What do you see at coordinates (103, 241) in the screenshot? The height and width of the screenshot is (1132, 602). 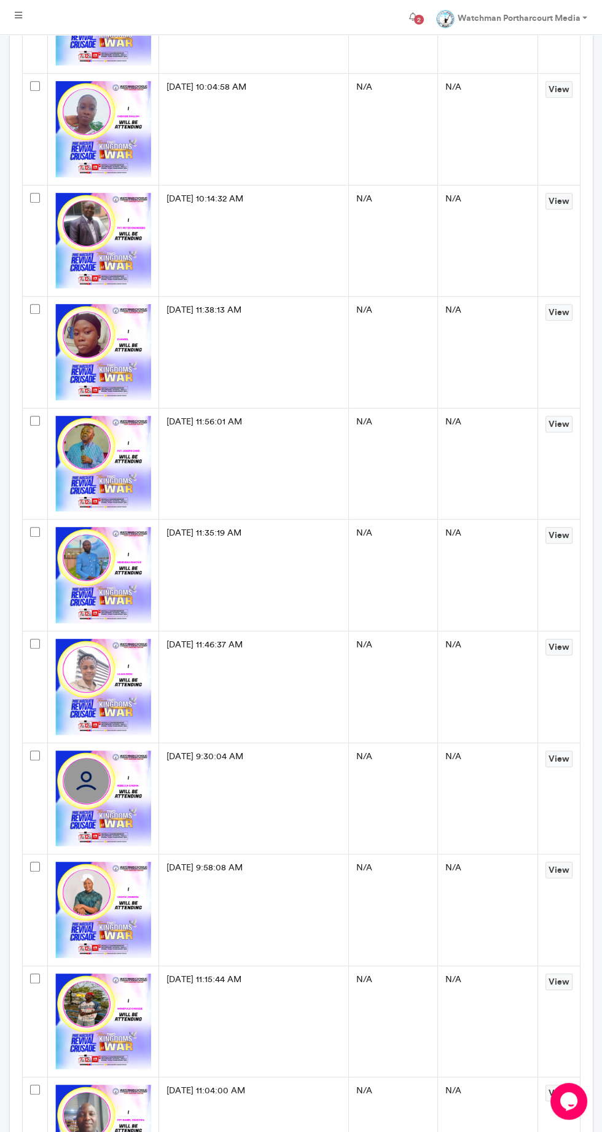 I see `img: 383ef9e9-3818-4e9f-9bac-b42ca576d15c.png` at bounding box center [103, 241].